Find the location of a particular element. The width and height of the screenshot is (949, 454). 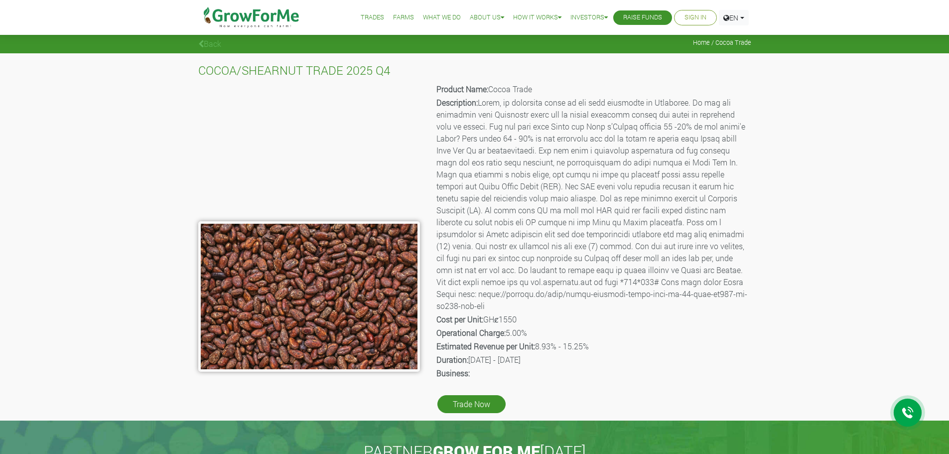

a: What We Do is located at coordinates (442, 17).